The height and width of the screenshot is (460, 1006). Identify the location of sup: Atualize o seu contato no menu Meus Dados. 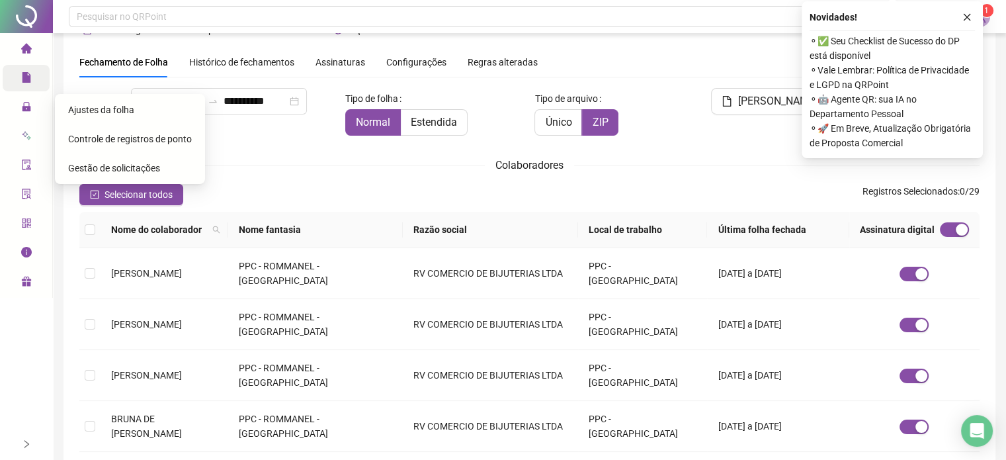
(987, 11).